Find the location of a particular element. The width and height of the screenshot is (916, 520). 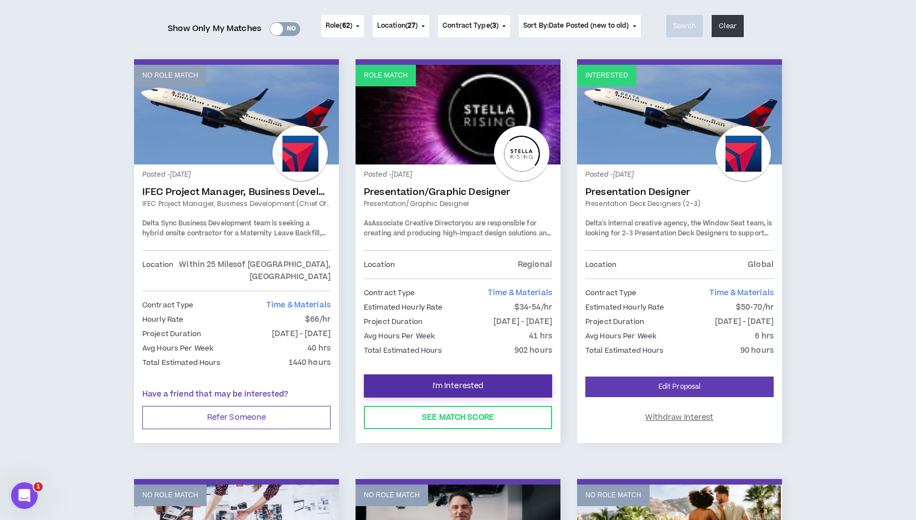

strong: Associate Creative Director is located at coordinates (416, 223).